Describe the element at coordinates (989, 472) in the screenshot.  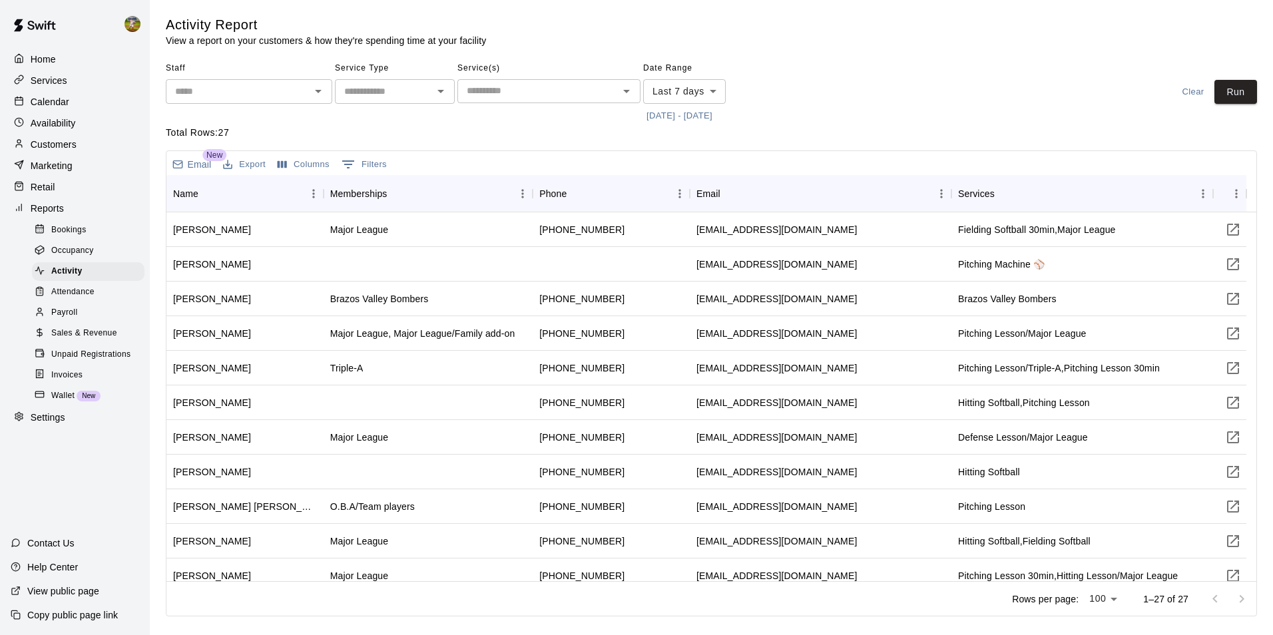
I see `div: Hitting Softball` at that location.